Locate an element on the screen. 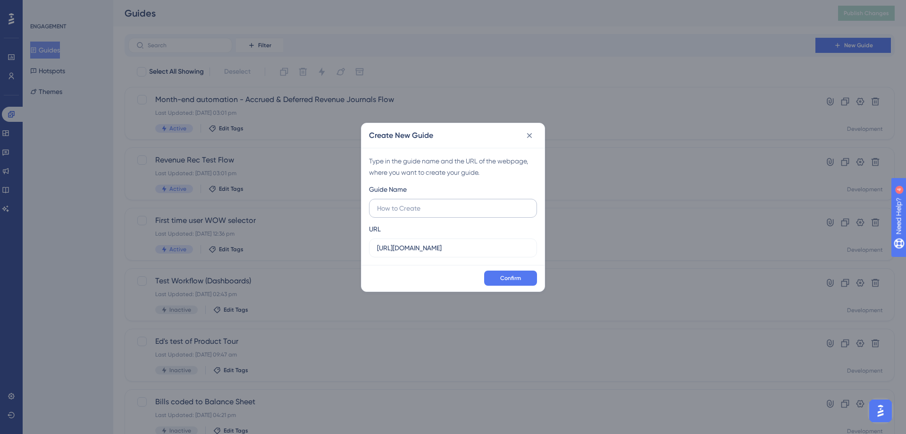 This screenshot has width=906, height=434. span: Need Help? is located at coordinates (41, 8).